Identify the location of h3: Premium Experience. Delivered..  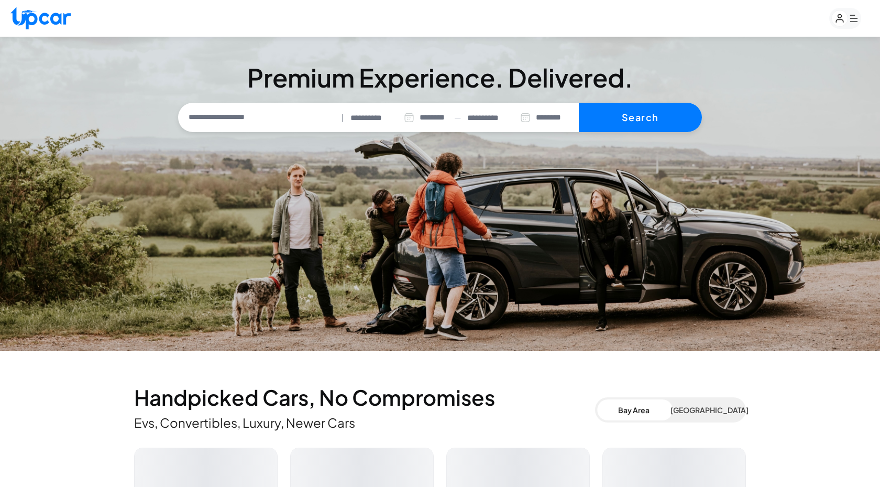
(440, 78).